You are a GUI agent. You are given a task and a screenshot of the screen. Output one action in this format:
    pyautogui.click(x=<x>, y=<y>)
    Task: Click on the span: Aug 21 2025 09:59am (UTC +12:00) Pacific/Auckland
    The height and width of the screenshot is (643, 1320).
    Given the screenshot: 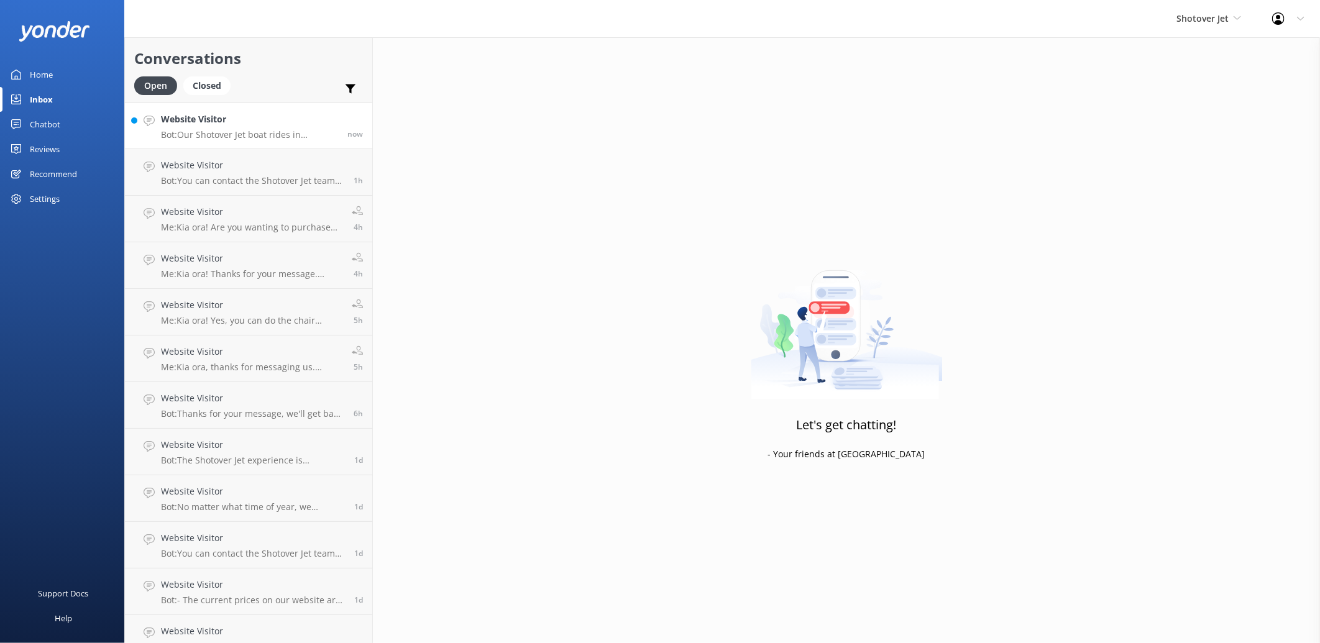 What is the action you would take?
    pyautogui.click(x=358, y=227)
    